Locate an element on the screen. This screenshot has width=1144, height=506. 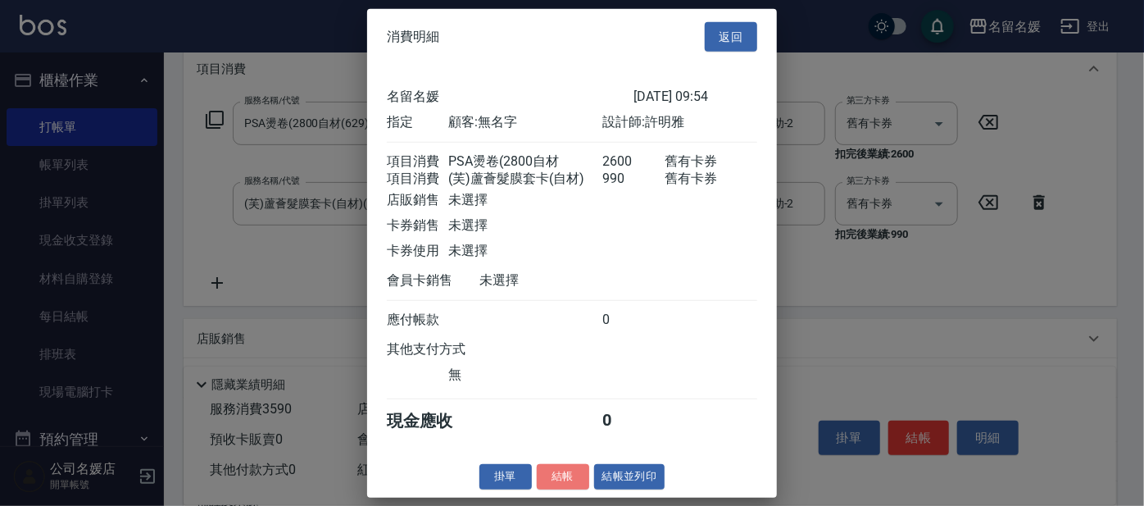
div: 顧客: 無名字 is located at coordinates (525, 122).